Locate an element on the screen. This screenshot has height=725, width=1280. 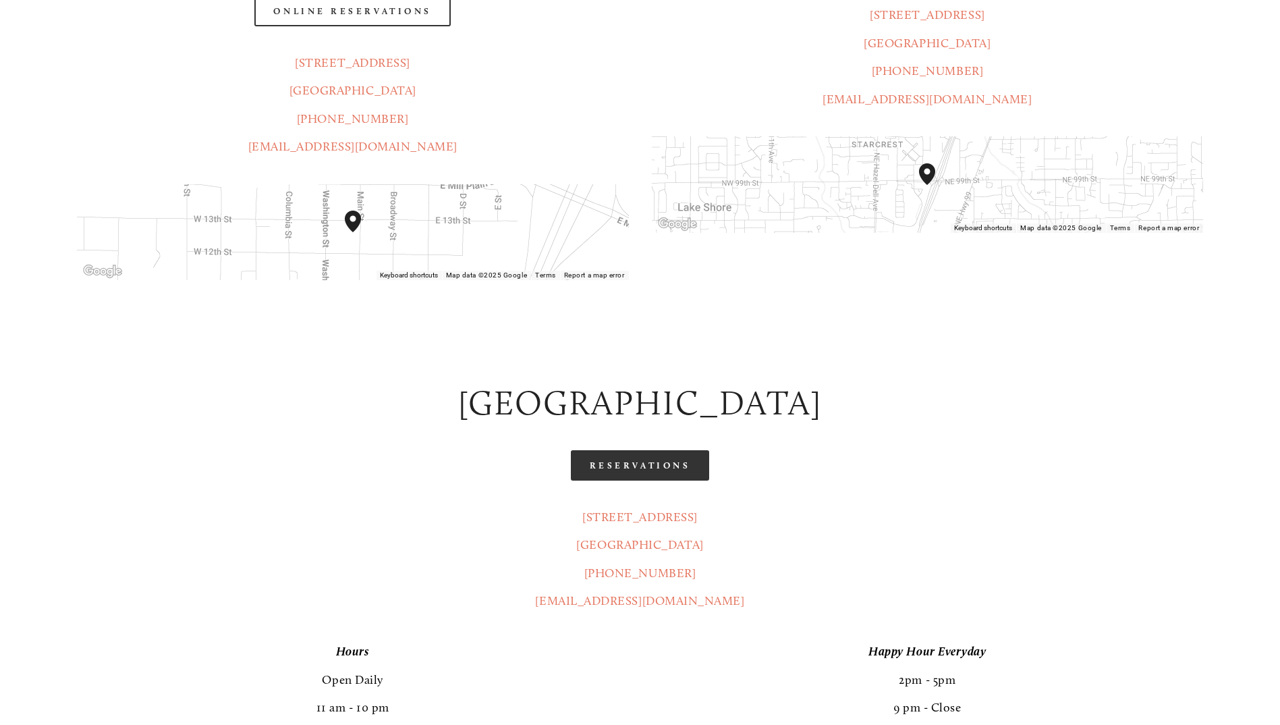
p: 2pm - 5pm 9 pm - Close is located at coordinates (928, 680).